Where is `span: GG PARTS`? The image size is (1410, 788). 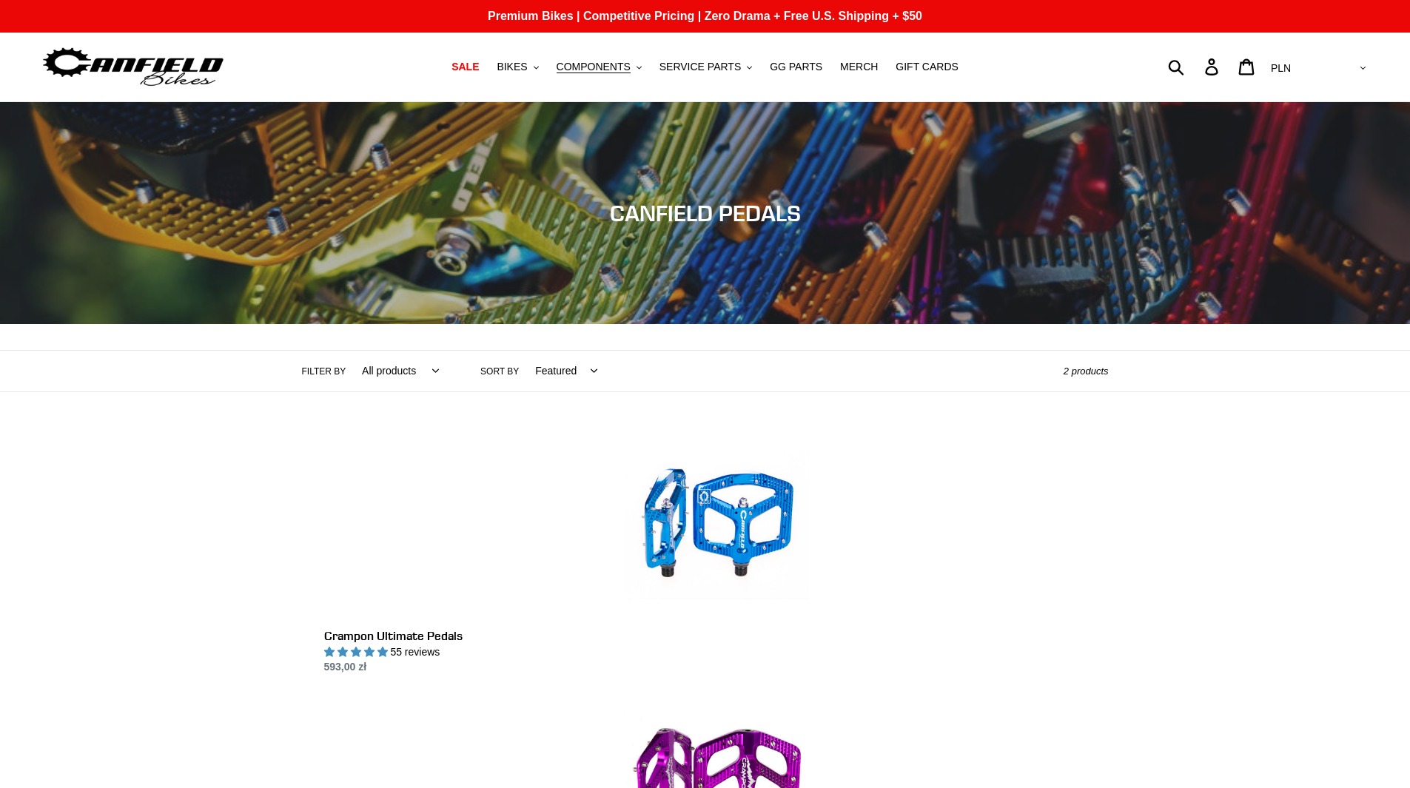
span: GG PARTS is located at coordinates (795, 67).